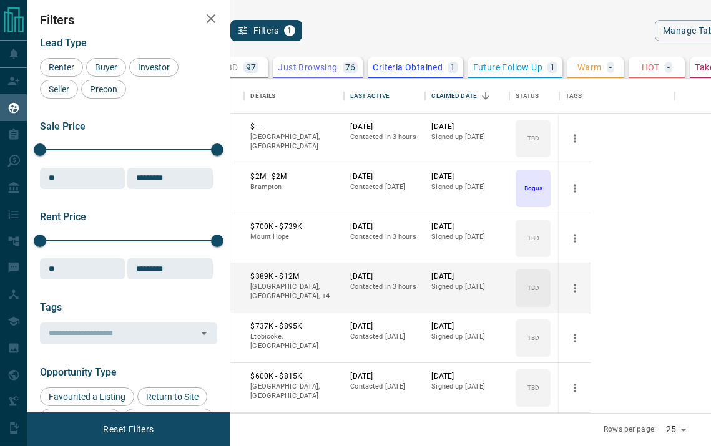 The height and width of the screenshot is (446, 711). Describe the element at coordinates (266, 31) in the screenshot. I see `button: Filters1` at that location.